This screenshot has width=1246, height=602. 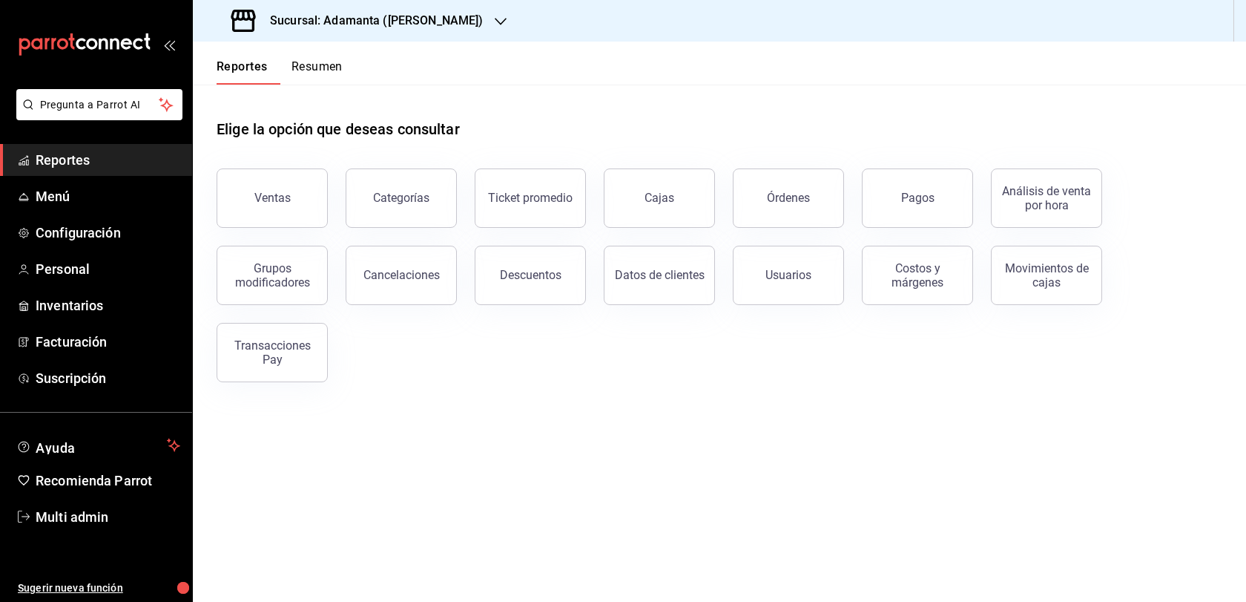 What do you see at coordinates (99, 105) in the screenshot?
I see `button: Pregunta a Parrot AI` at bounding box center [99, 105].